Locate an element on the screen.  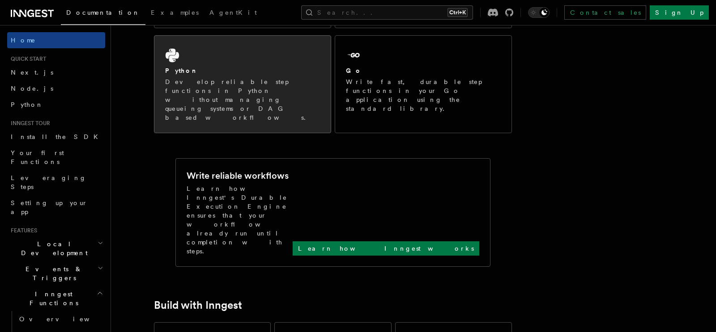
span: Home is located at coordinates (23, 40).